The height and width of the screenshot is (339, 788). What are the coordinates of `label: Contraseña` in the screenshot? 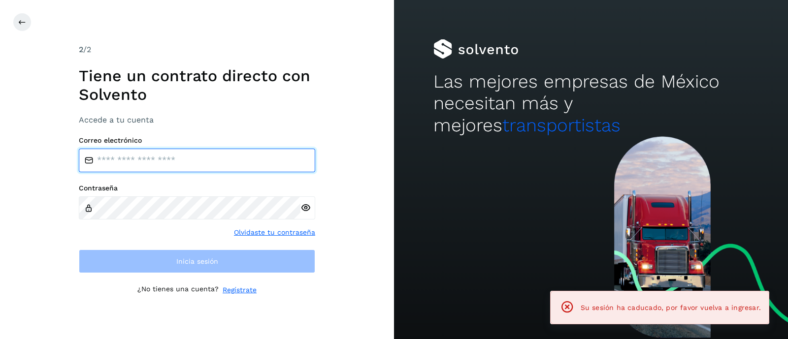 It's located at (197, 188).